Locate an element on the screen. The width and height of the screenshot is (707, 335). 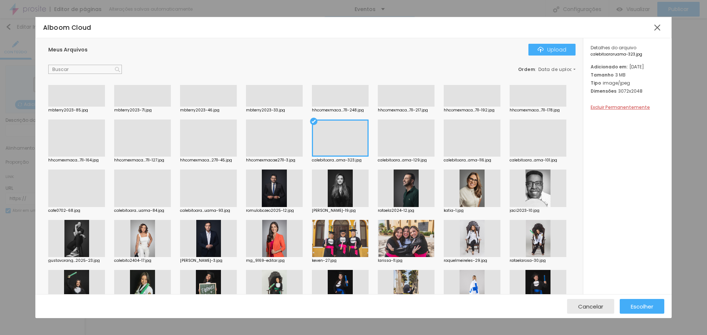
div: jaci2023-10.jpg is located at coordinates (538, 211).